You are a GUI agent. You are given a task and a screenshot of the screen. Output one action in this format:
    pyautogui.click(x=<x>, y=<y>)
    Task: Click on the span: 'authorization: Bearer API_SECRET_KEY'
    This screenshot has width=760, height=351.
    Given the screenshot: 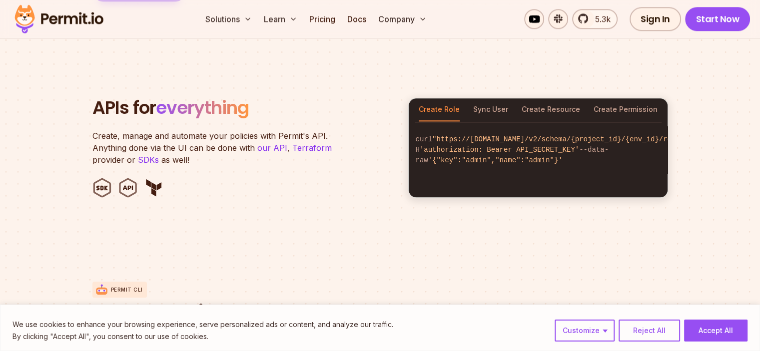 What is the action you would take?
    pyautogui.click(x=499, y=150)
    